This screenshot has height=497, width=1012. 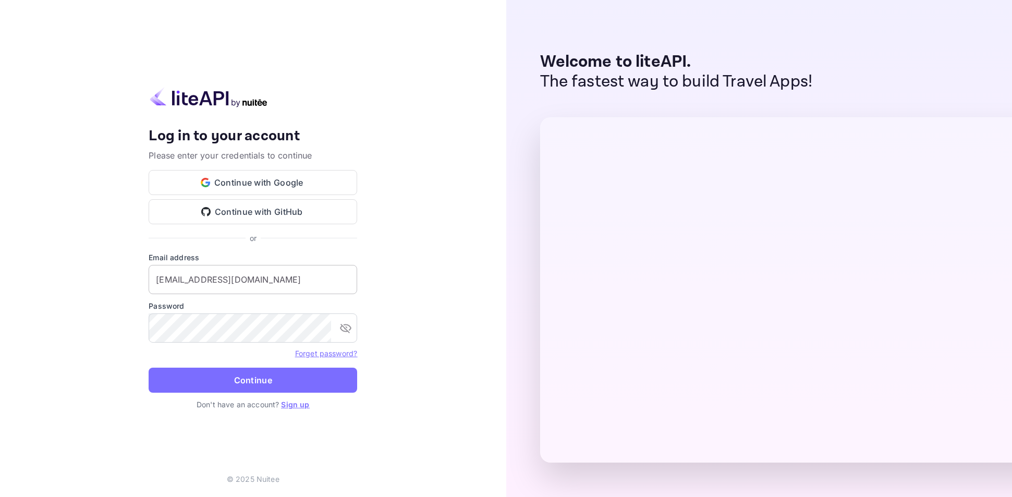 What do you see at coordinates (253, 136) in the screenshot?
I see `h4: Log in to your account` at bounding box center [253, 136].